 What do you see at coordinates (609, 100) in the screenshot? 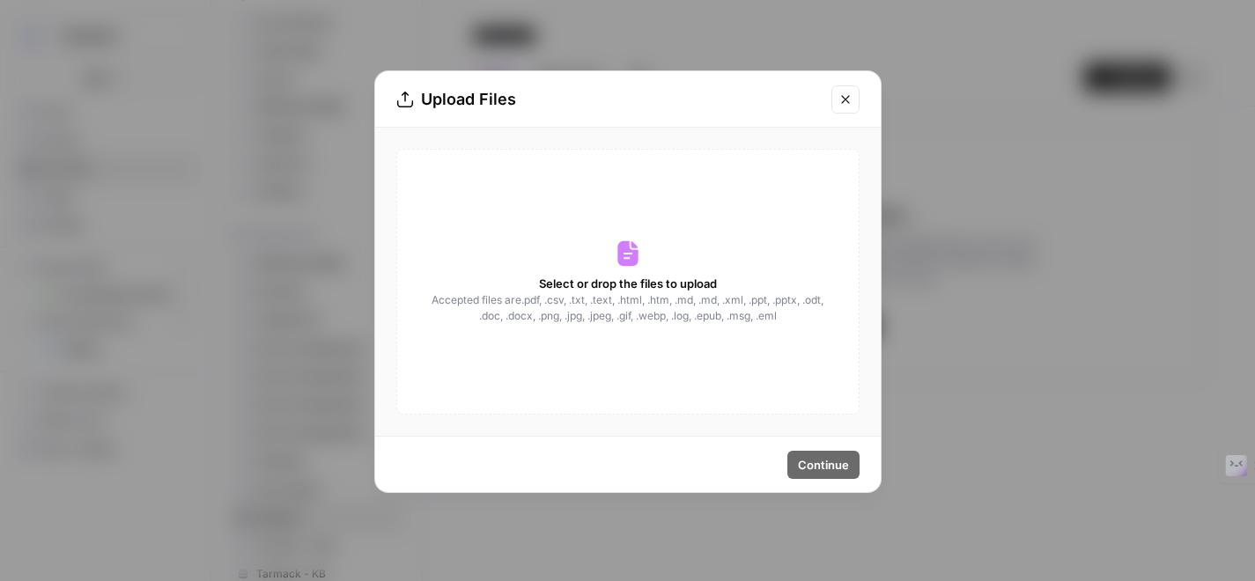
I see `div: Upload Files` at bounding box center [609, 100].